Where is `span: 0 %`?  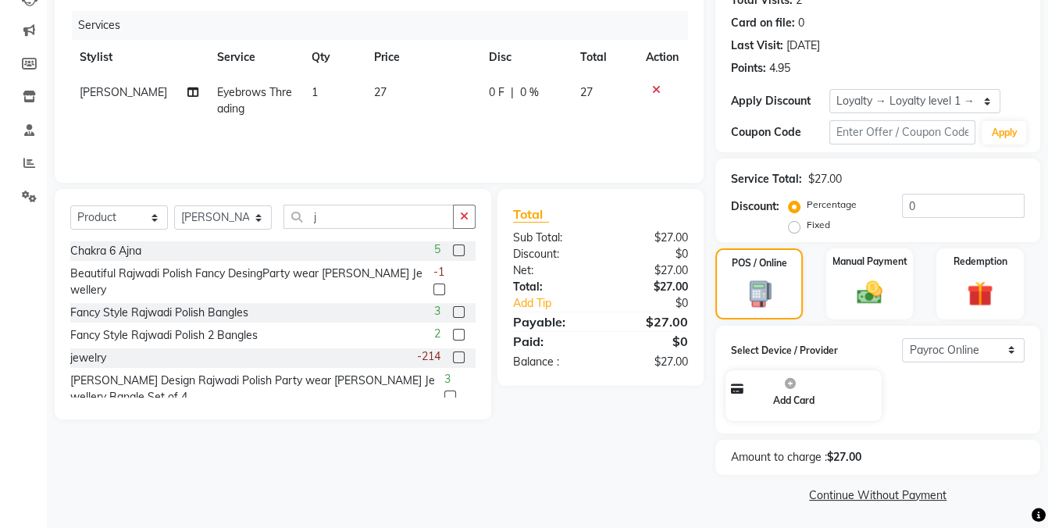 span: 0 % is located at coordinates (529, 92).